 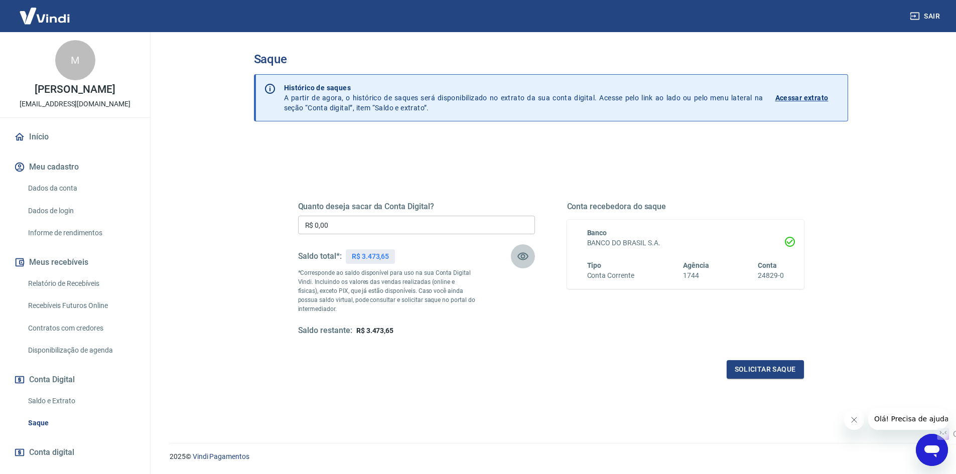 I want to click on h6: Conta Corrente, so click(x=611, y=276).